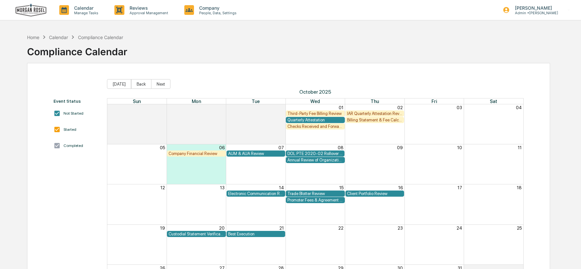  What do you see at coordinates (315, 160) in the screenshot?
I see `div: Annual Review of Organizational Documents` at bounding box center [315, 160].